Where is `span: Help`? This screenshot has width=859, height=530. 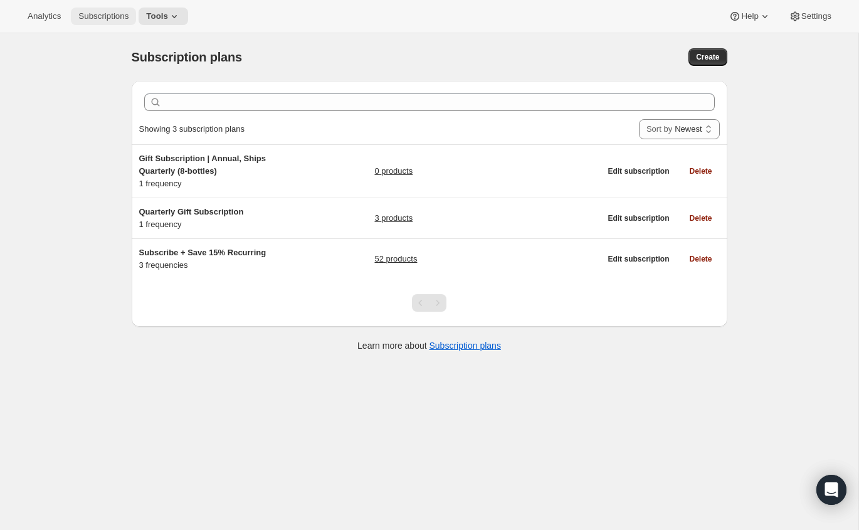
span: Help is located at coordinates (749, 16).